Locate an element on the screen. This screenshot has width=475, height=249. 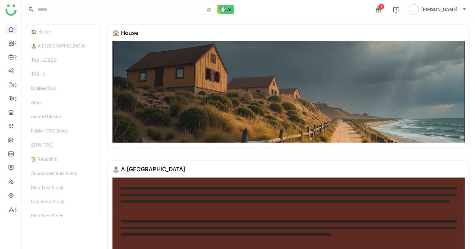
div: Untitled Tab is located at coordinates (64, 88).